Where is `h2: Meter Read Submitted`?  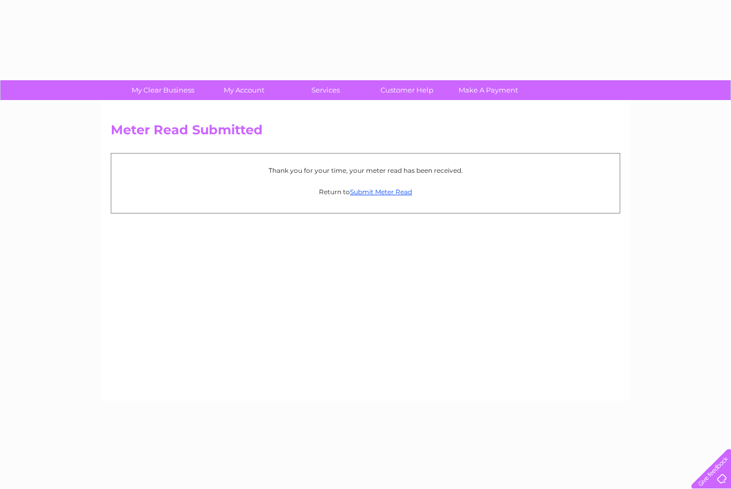
h2: Meter Read Submitted is located at coordinates (365, 133).